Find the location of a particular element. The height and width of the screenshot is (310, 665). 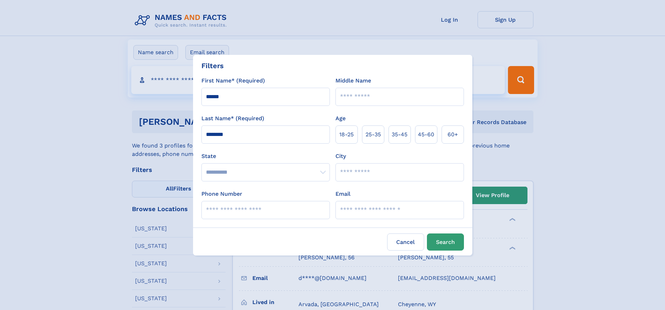

label: Cancel is located at coordinates (406, 242).